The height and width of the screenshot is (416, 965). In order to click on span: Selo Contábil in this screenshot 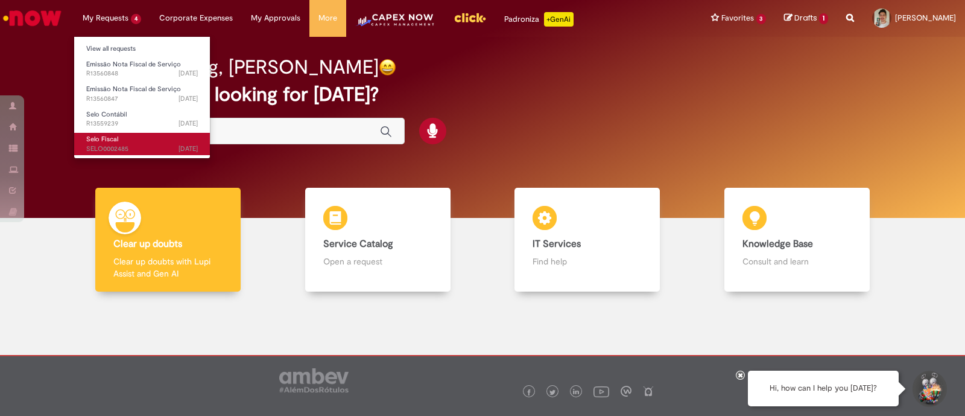, I will do `click(106, 114)`.